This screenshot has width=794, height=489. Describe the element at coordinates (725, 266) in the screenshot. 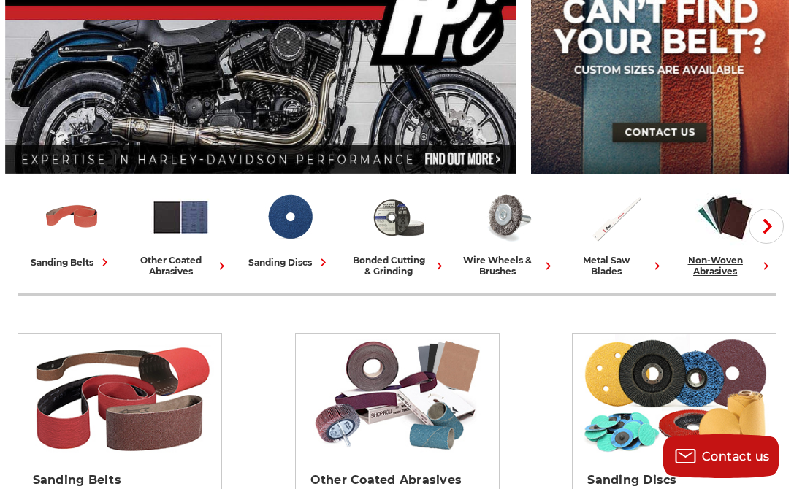

I see `div: non-woven abrasives` at that location.